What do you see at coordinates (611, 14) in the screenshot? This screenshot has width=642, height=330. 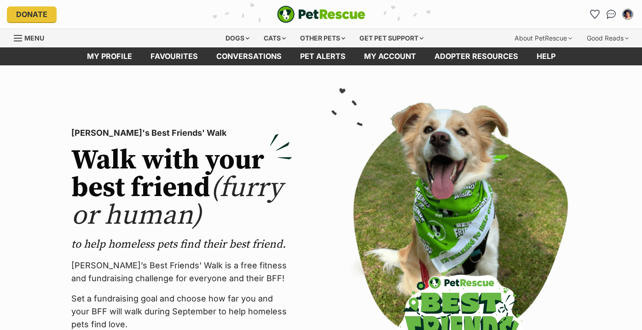 I see `img: chat-41dd97257d64d25036548639549fe6c8038ab92f7586957e7f3b1b290dea8141.svg` at bounding box center [611, 14].